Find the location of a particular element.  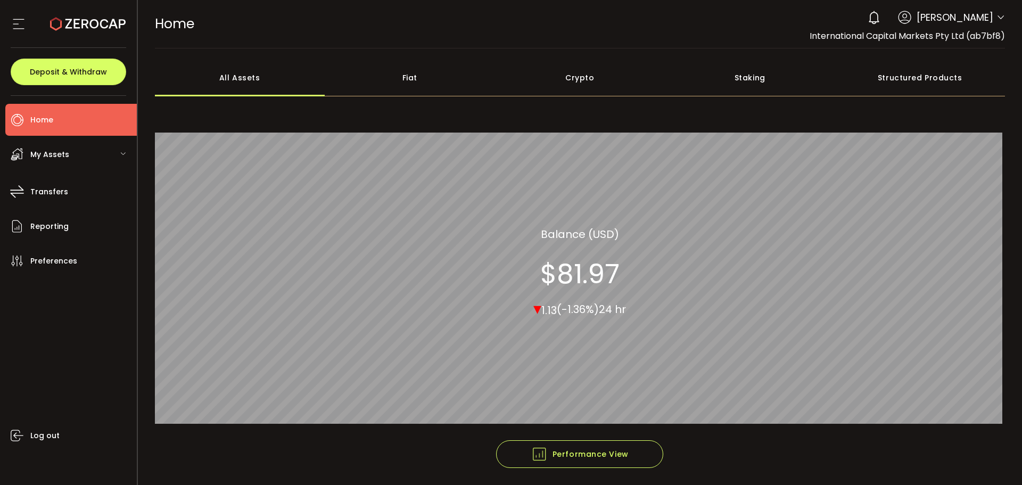

span: 1.13 is located at coordinates (549, 310).